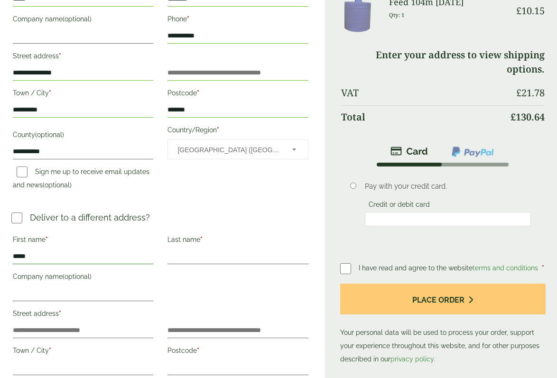 The width and height of the screenshot is (557, 378). I want to click on label: First name, so click(83, 241).